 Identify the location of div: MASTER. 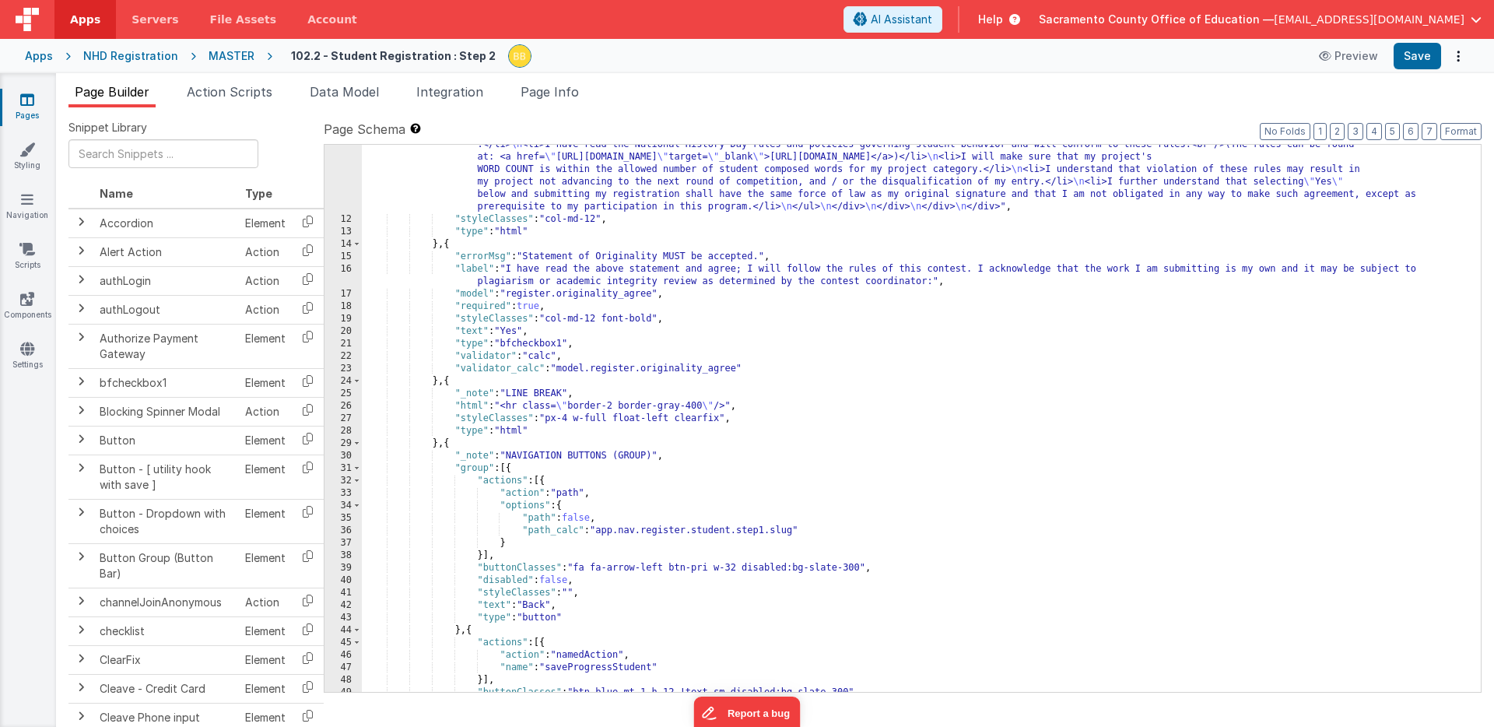
(231, 56).